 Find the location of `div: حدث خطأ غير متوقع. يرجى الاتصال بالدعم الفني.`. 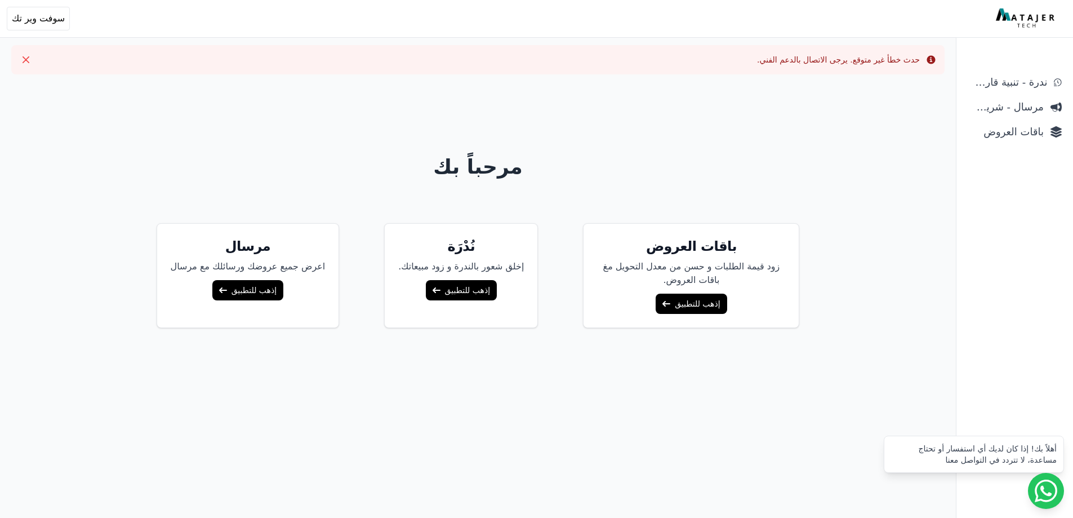

div: حدث خطأ غير متوقع. يرجى الاتصال بالدعم الفني. is located at coordinates (838, 60).